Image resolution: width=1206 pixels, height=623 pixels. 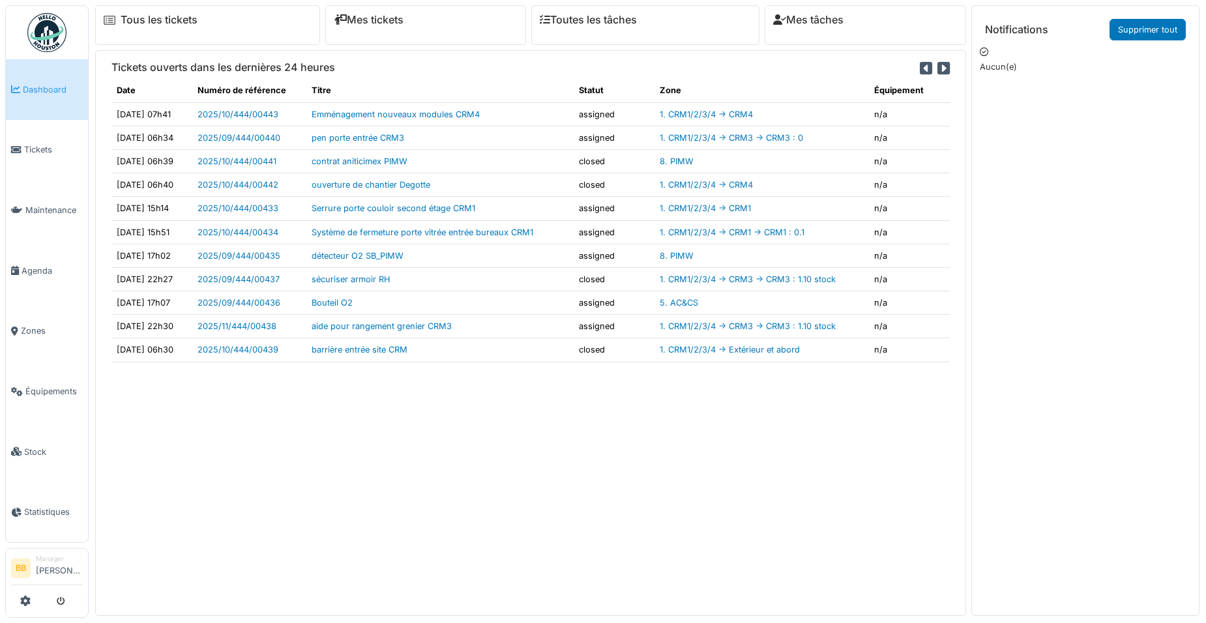 What do you see at coordinates (332, 302) in the screenshot?
I see `a: Bouteil O2` at bounding box center [332, 302].